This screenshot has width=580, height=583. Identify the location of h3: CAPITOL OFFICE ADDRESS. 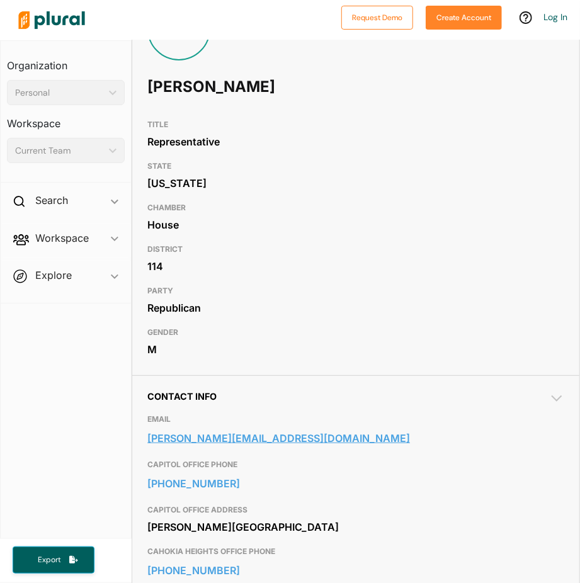
(356, 510).